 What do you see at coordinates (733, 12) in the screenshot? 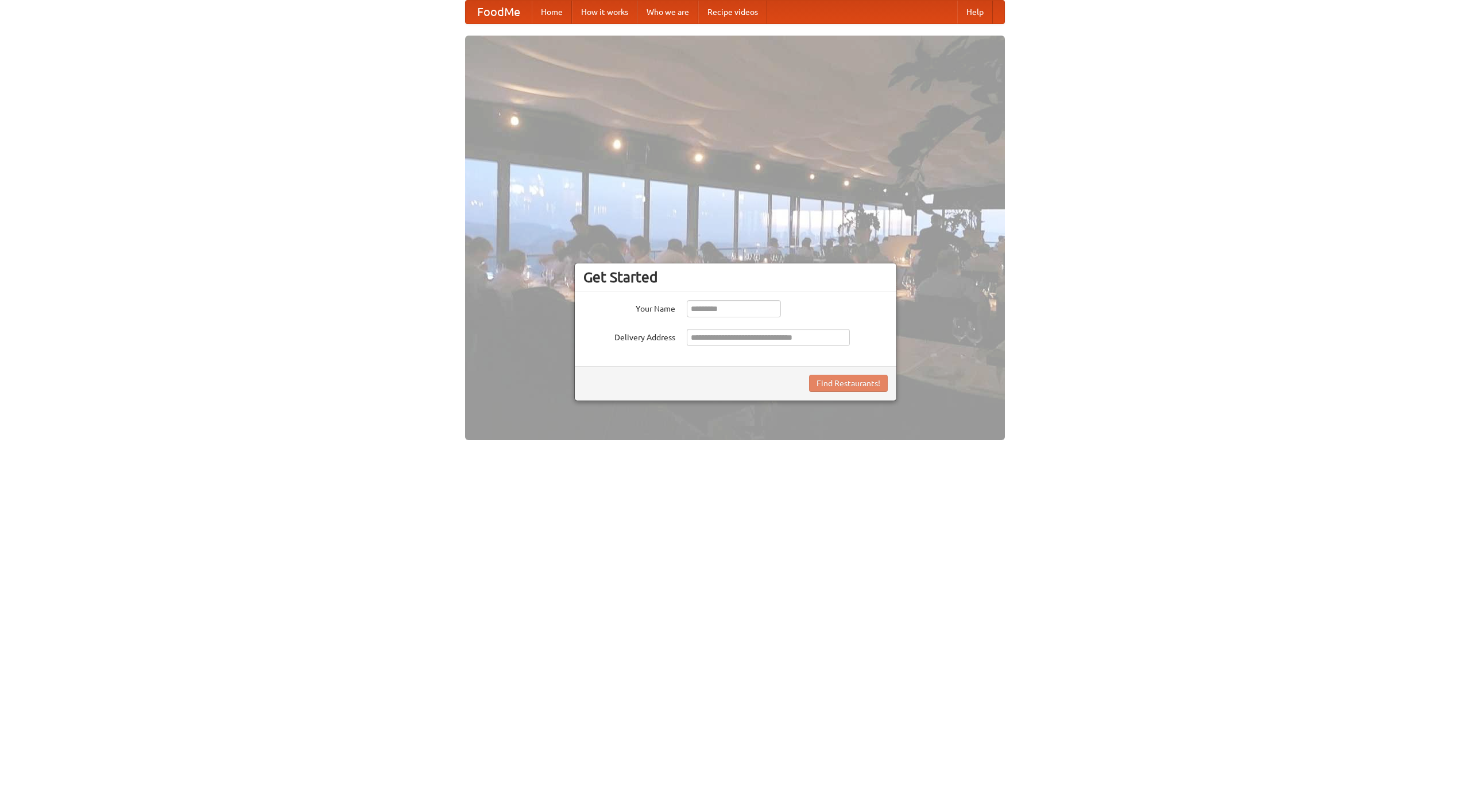
I see `a: Recipe videos` at bounding box center [733, 12].